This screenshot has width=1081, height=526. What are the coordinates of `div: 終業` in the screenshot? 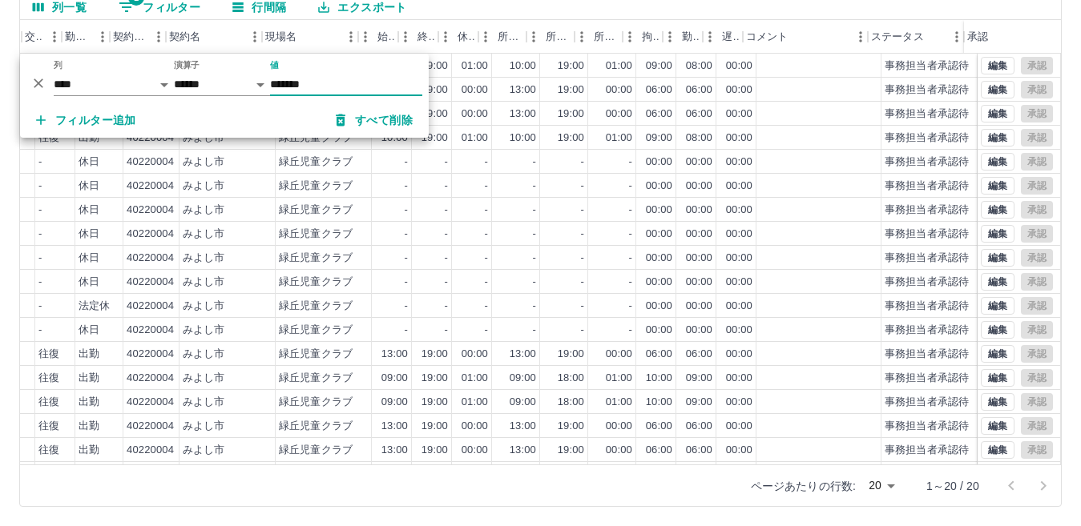 It's located at (418, 37).